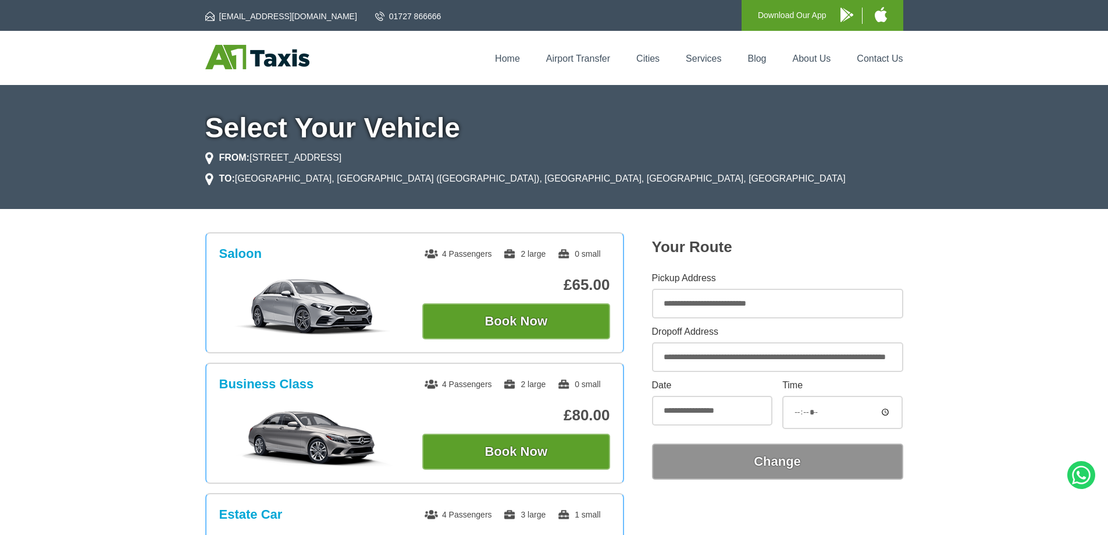 The width and height of the screenshot is (1108, 535). Describe the element at coordinates (524, 514) in the screenshot. I see `span: 3 large` at that location.